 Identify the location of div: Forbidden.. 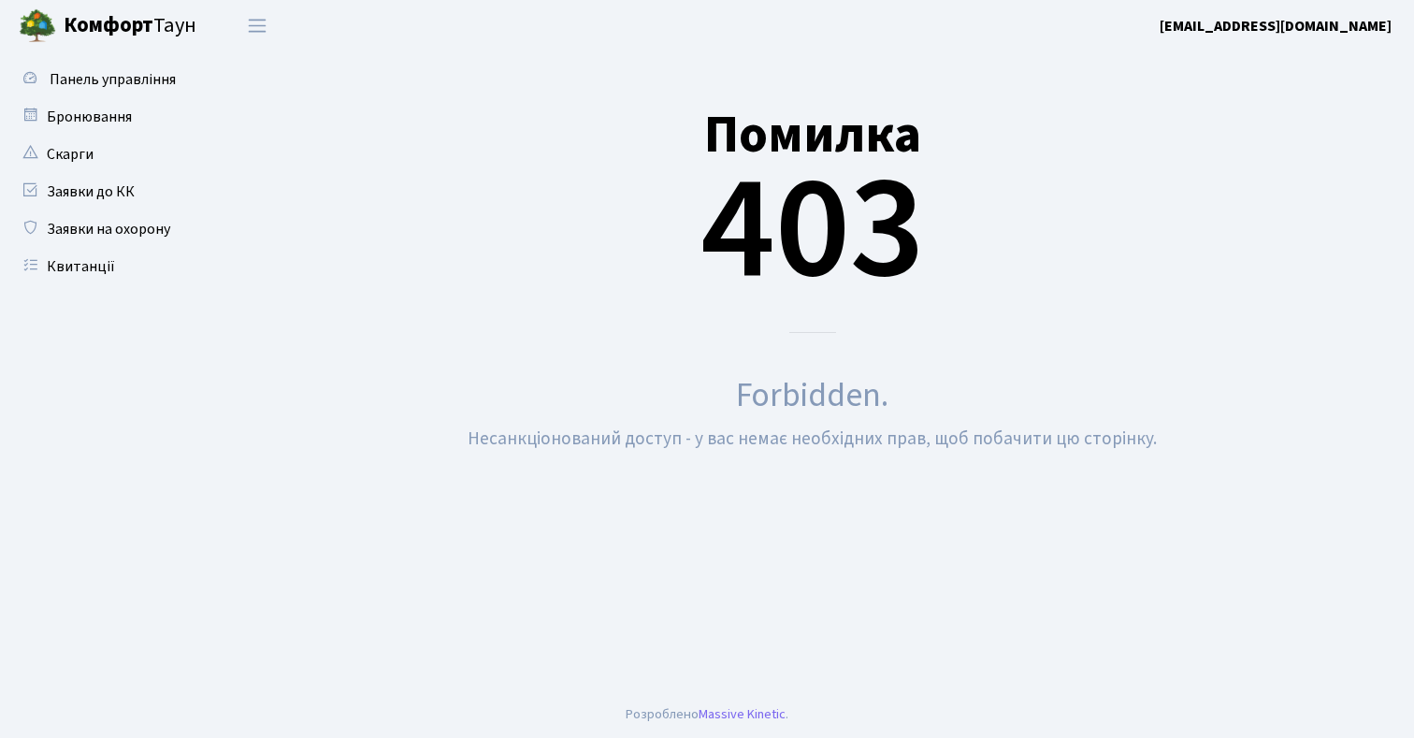
(812, 396).